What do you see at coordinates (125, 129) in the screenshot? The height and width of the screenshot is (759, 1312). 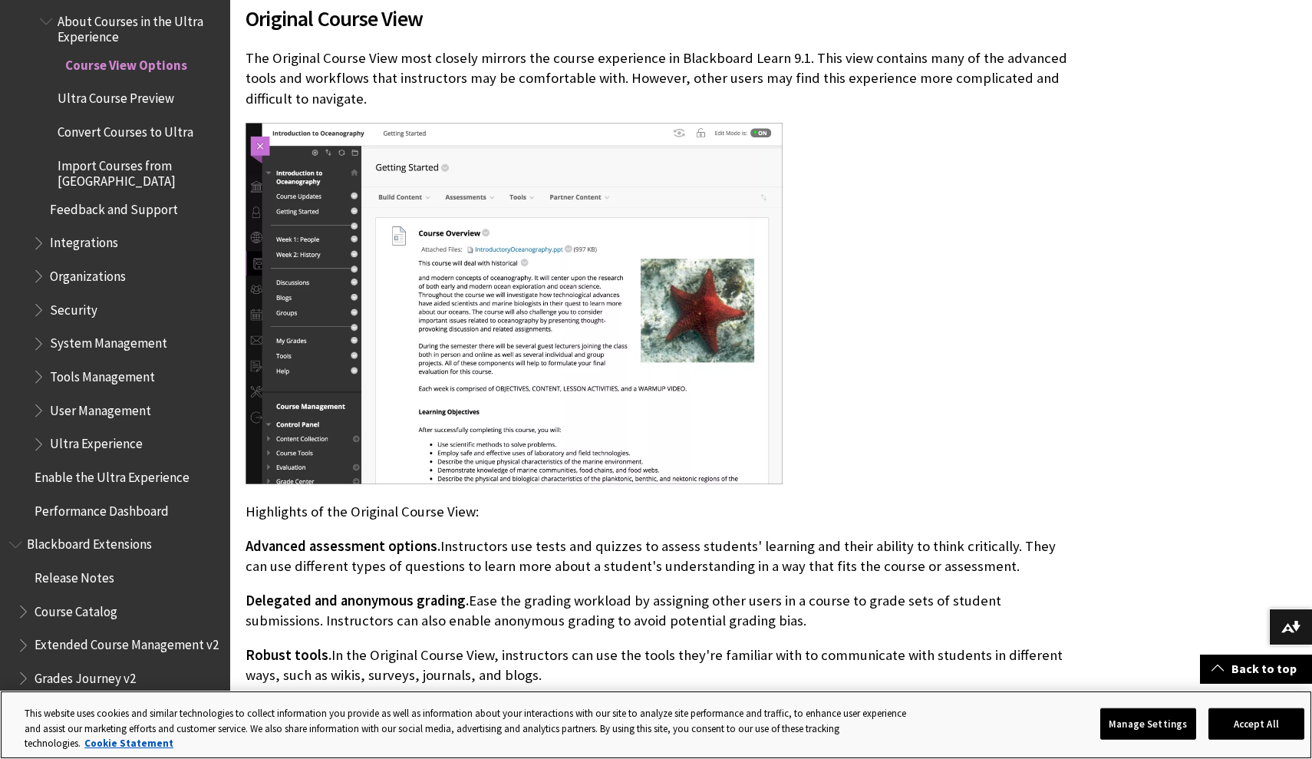 I see `span: Convert Courses to Ultra` at bounding box center [125, 129].